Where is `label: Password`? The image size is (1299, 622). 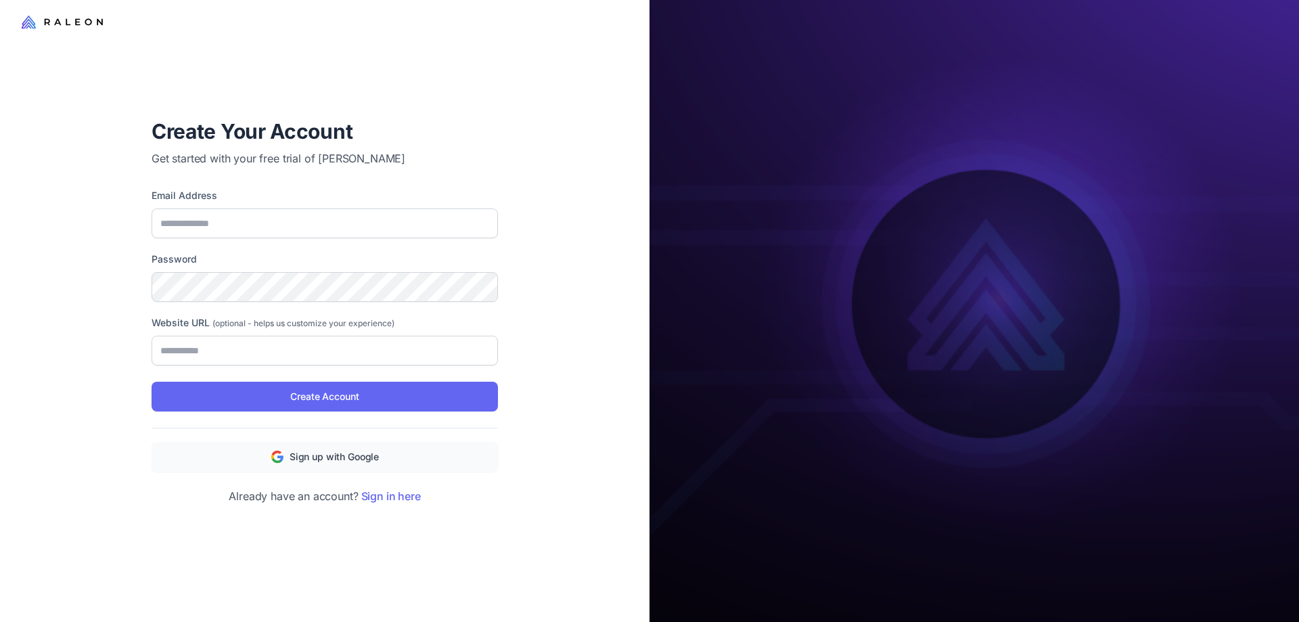
label: Password is located at coordinates (325, 259).